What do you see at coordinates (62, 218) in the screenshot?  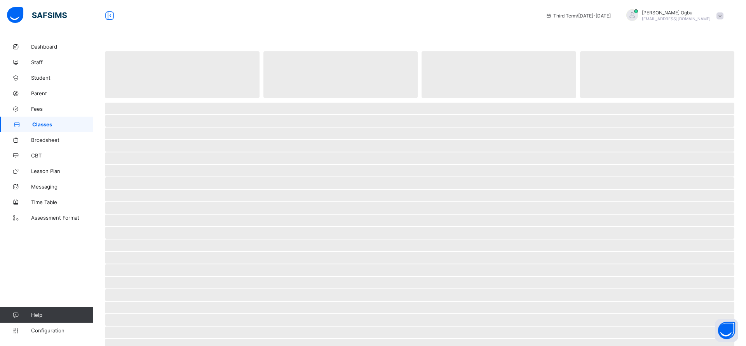 I see `span: Assessment Format` at bounding box center [62, 218].